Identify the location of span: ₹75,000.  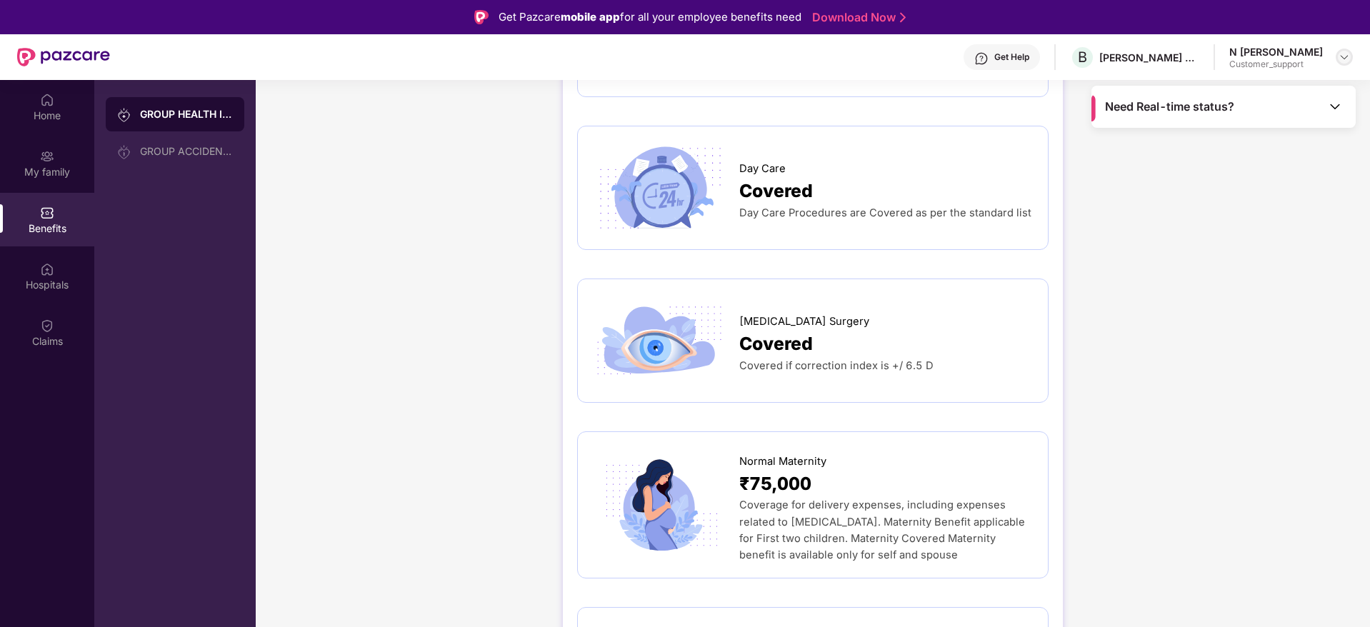
(775, 484).